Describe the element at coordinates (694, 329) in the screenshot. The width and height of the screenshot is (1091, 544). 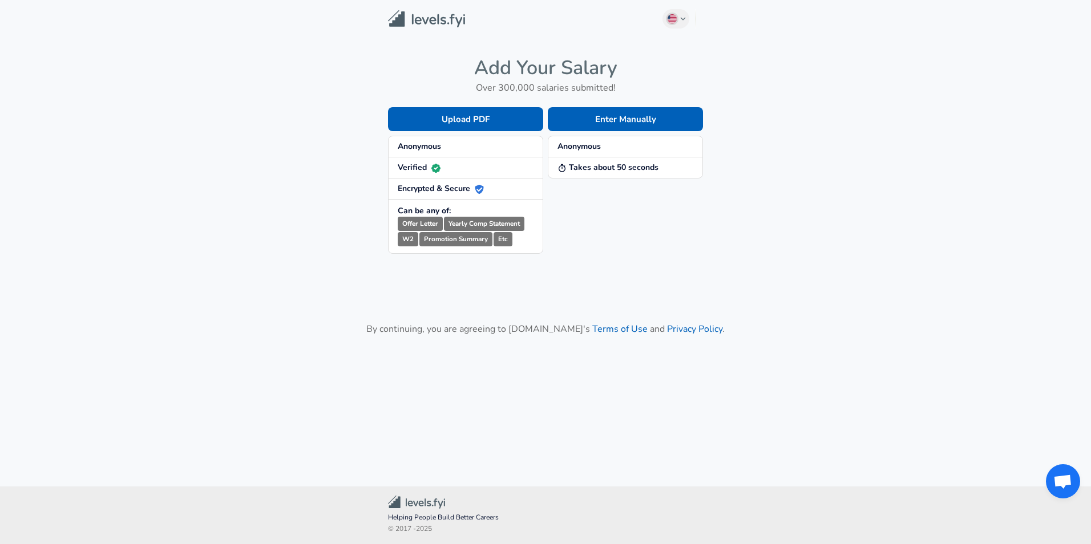
I see `a: Privacy Policy` at that location.